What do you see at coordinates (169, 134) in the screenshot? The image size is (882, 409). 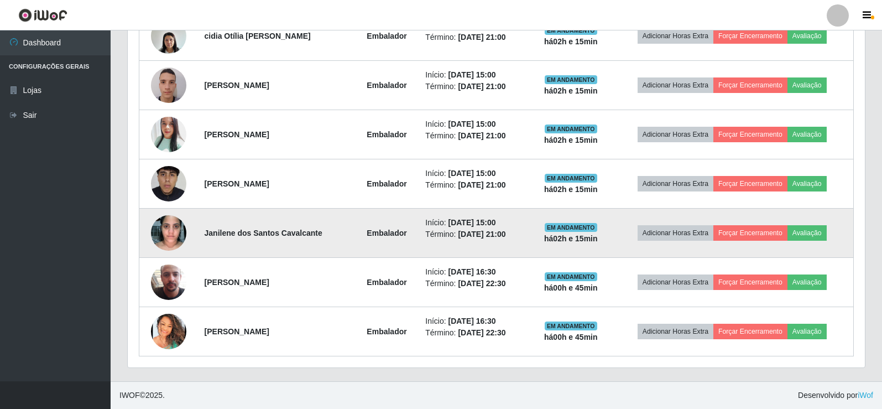 I see `img: 1748729241814.jpeg` at bounding box center [169, 134].